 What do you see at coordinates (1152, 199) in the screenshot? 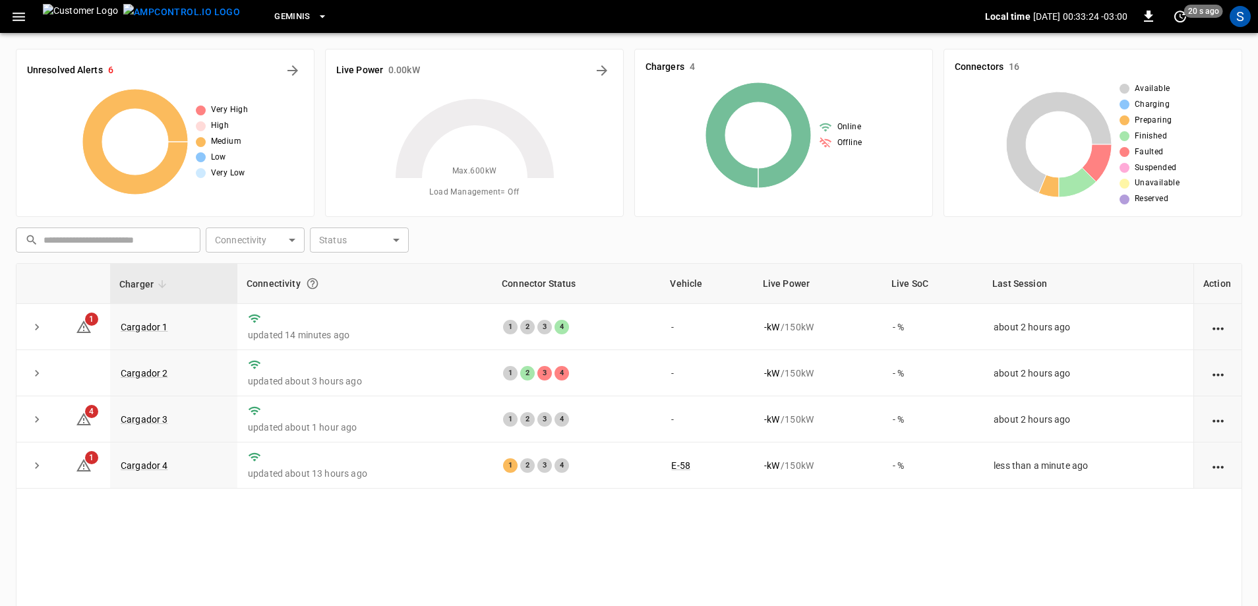
I see `span: Reserved` at bounding box center [1152, 199].